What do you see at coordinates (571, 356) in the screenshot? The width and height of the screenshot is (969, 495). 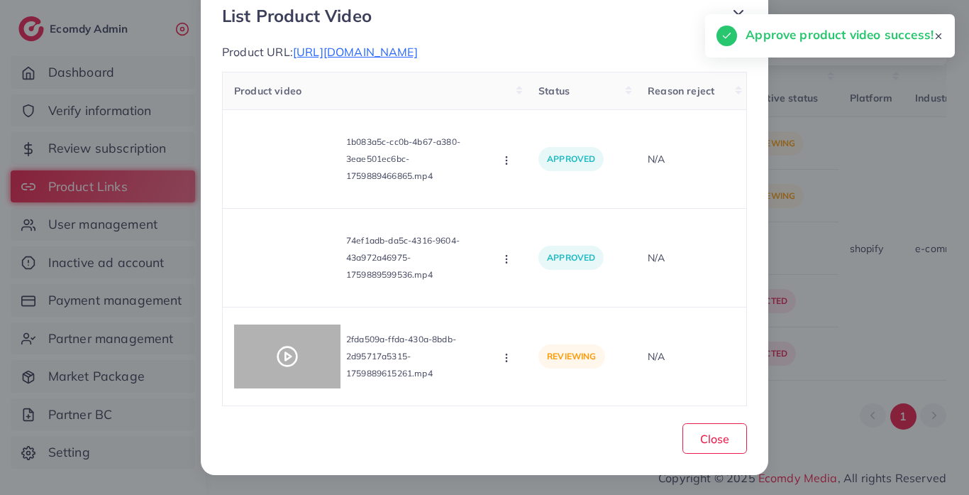 I see `p: reviewing` at bounding box center [571, 356].